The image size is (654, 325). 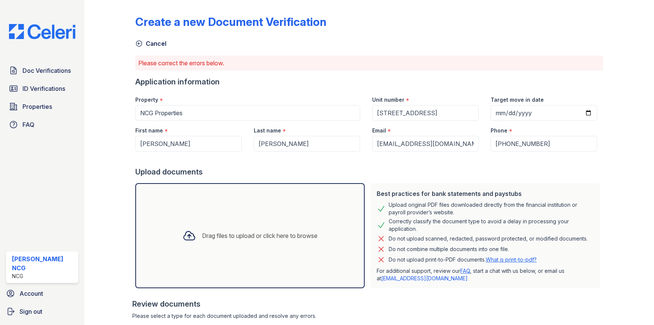 I want to click on p: Please correct the errors below., so click(x=369, y=63).